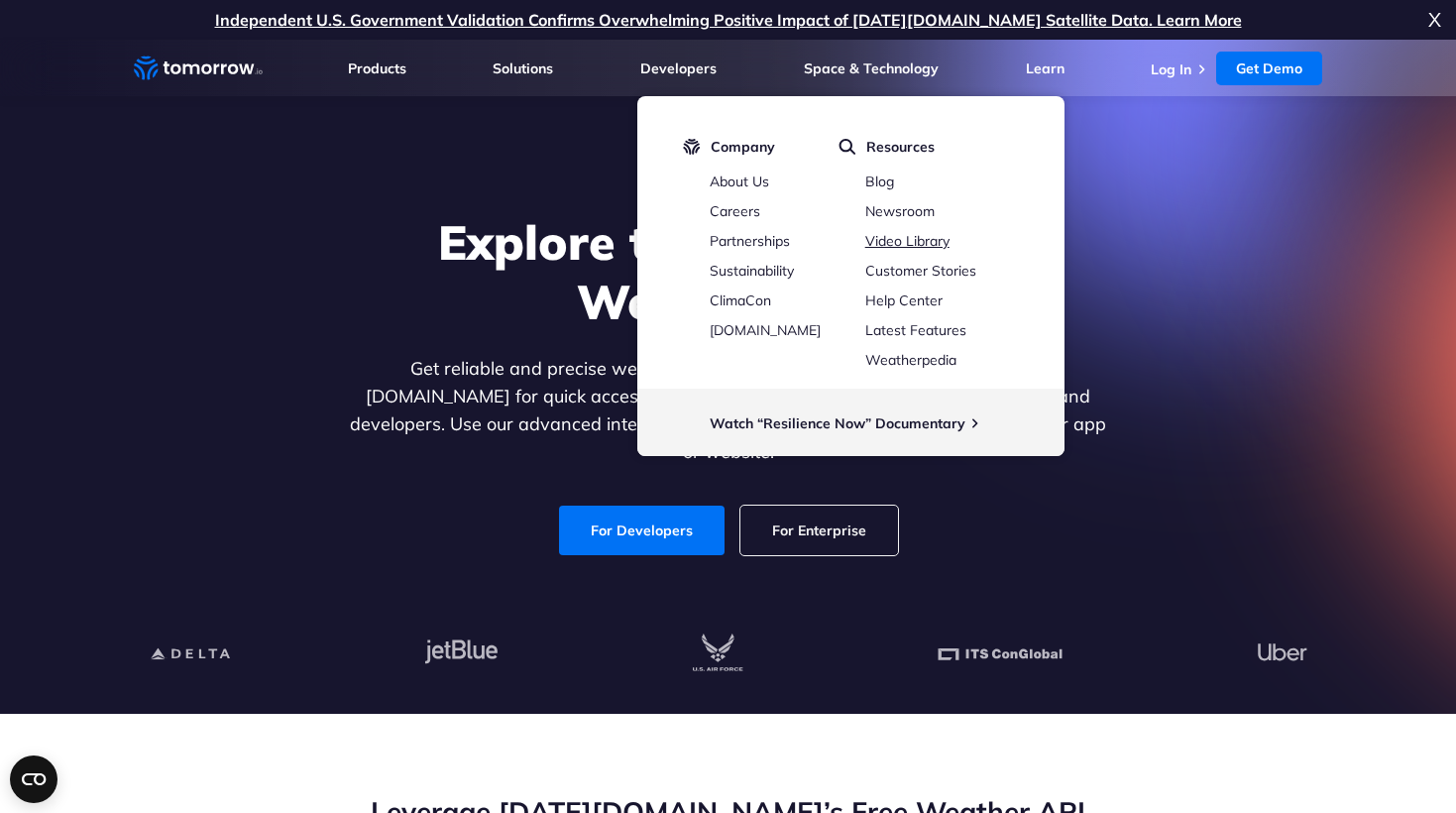 The width and height of the screenshot is (1456, 813). What do you see at coordinates (921, 271) in the screenshot?
I see `a: Customer Stories` at bounding box center [921, 271].